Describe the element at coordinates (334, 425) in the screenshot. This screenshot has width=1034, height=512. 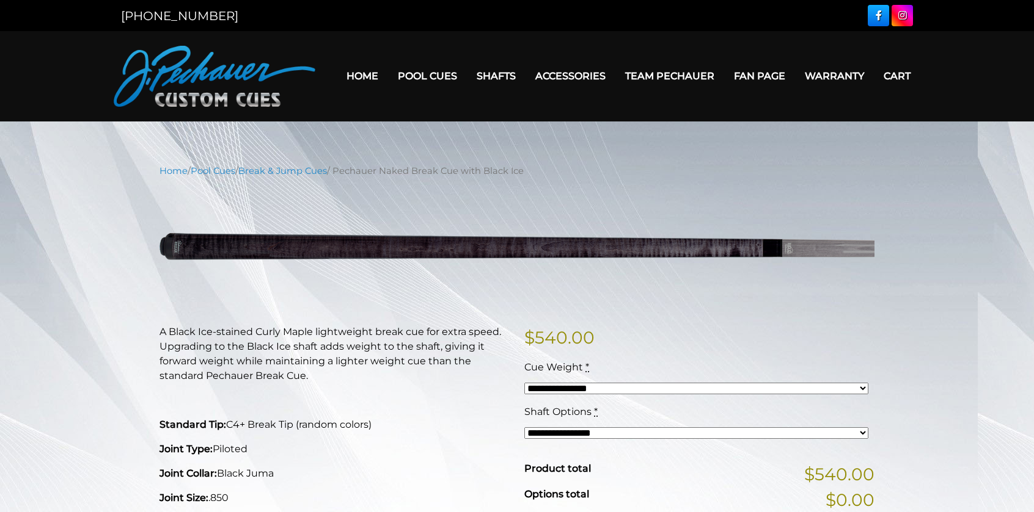
I see `p: C4+ Break Tip (random colors)` at that location.